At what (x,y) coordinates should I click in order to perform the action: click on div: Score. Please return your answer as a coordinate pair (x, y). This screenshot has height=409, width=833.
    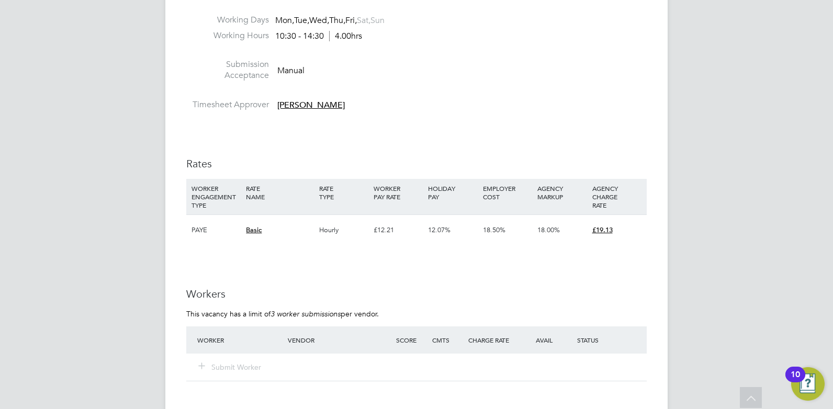
    Looking at the image, I should click on (411, 340).